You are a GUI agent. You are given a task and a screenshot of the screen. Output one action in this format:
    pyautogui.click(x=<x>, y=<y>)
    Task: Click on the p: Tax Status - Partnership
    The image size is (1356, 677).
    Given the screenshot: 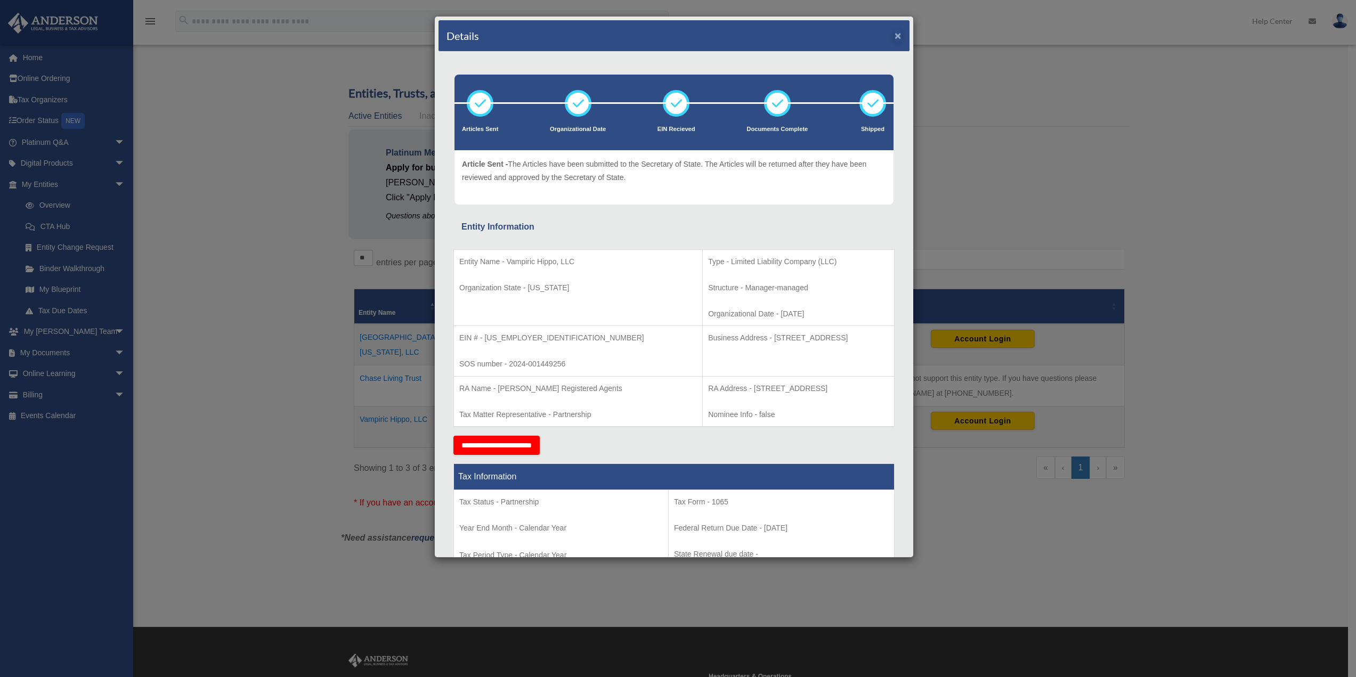 What is the action you would take?
    pyautogui.click(x=561, y=502)
    